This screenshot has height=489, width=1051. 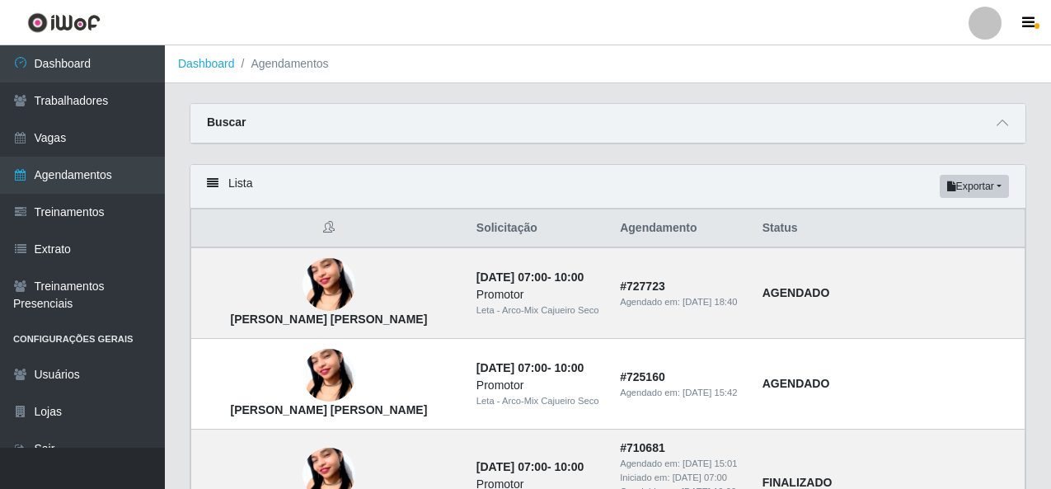 I want to click on strong: # 725160, so click(x=642, y=377).